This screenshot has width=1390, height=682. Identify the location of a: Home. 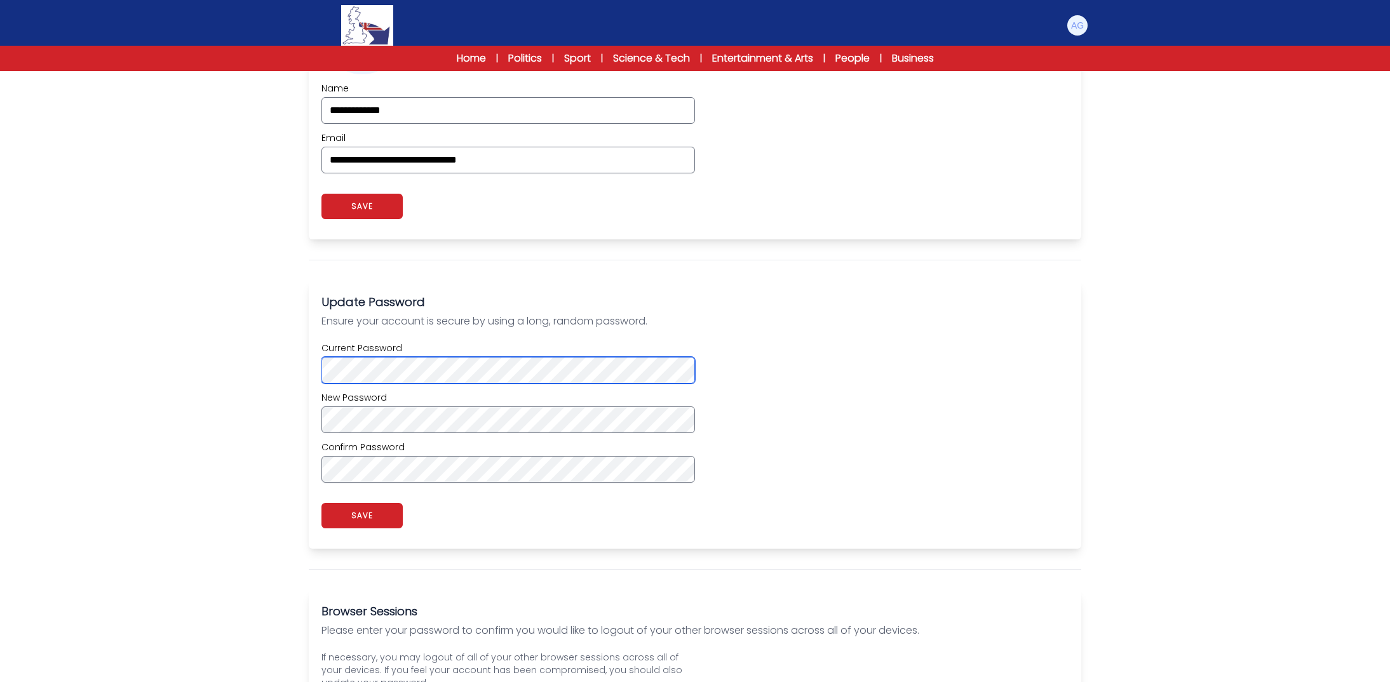
(471, 58).